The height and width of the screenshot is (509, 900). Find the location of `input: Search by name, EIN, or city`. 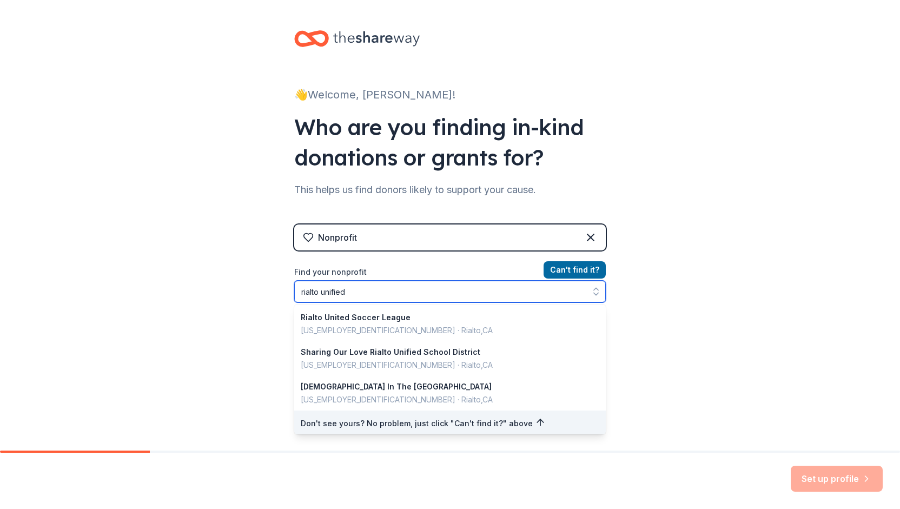

input: Search by name, EIN, or city is located at coordinates (450, 291).